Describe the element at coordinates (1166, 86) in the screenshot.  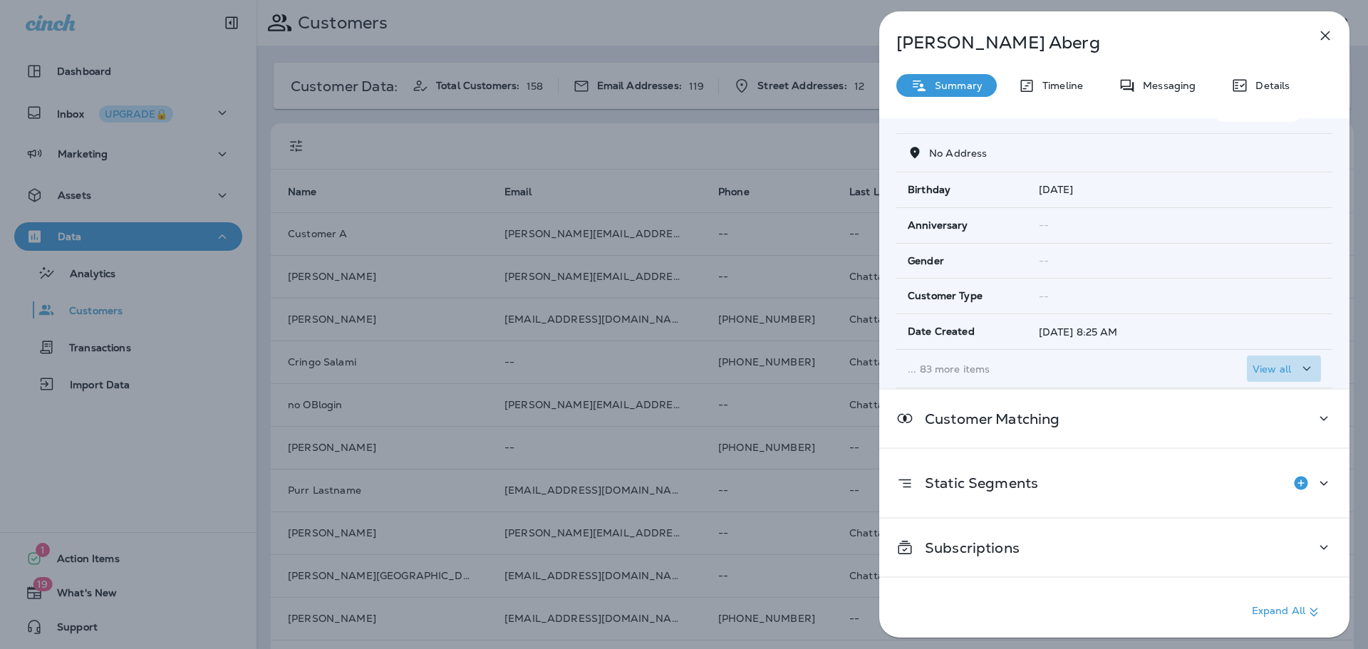
I see `p: Messaging` at that location.